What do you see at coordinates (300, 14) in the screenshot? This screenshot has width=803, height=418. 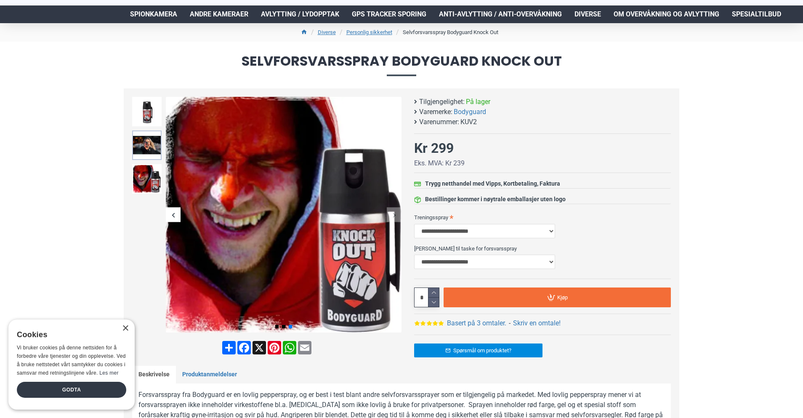 I see `a: Avlytting / Lydopptak` at bounding box center [300, 14].